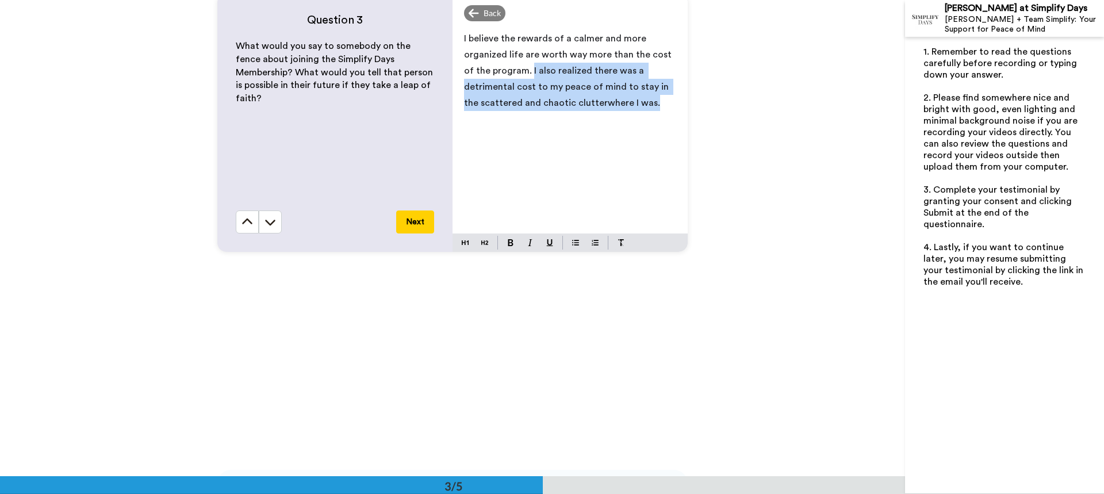  What do you see at coordinates (415, 222) in the screenshot?
I see `button: Next` at bounding box center [415, 222].